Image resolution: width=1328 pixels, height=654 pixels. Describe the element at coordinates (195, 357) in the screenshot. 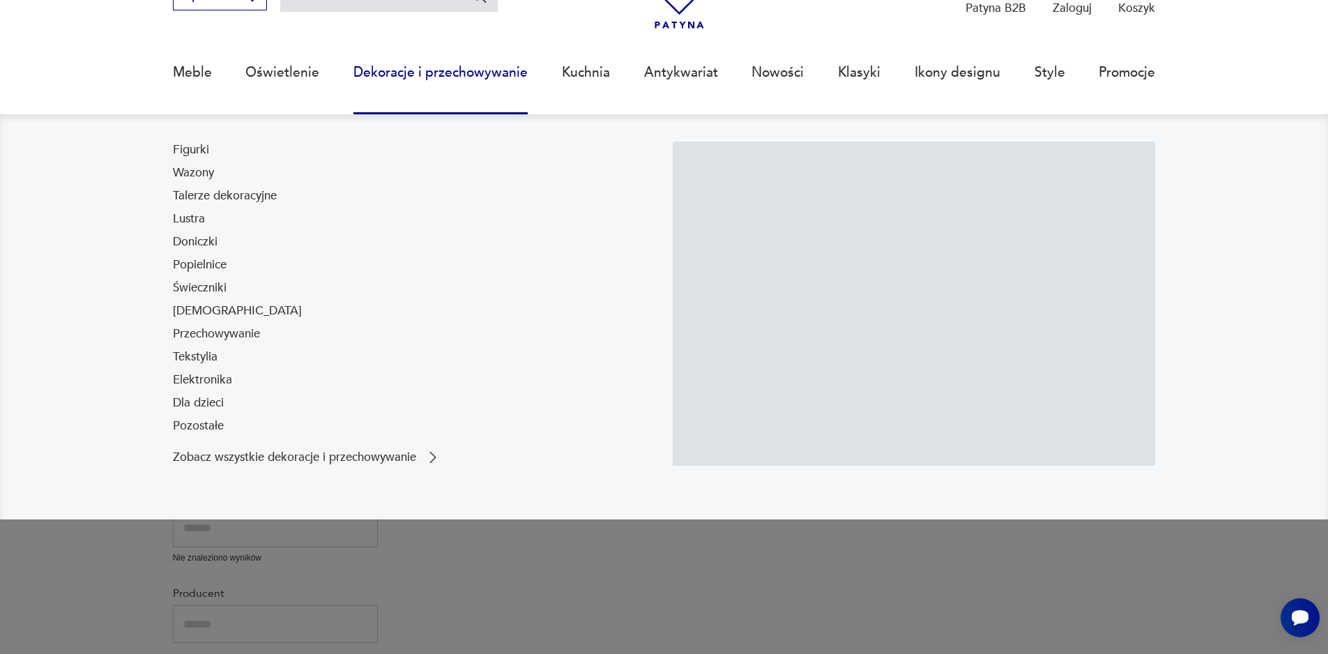

I see `a: Tekstylia` at that location.